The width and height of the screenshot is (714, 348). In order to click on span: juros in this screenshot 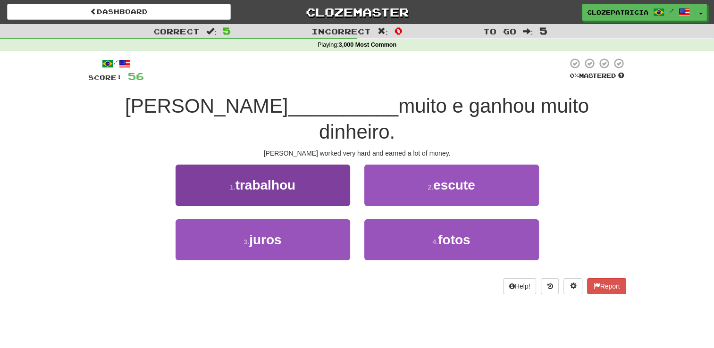, I will do `click(265, 240)`.